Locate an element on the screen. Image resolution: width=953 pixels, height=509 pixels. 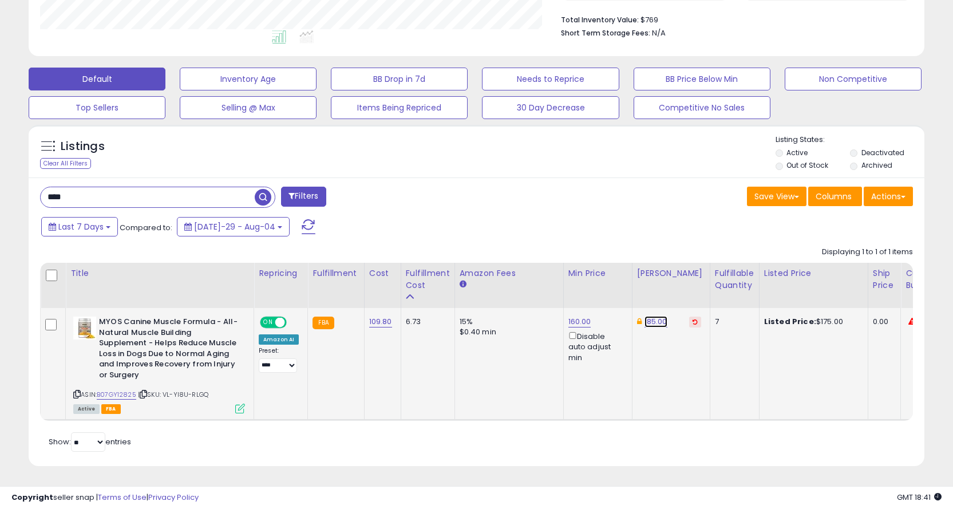
small: FBA is located at coordinates (323, 323).